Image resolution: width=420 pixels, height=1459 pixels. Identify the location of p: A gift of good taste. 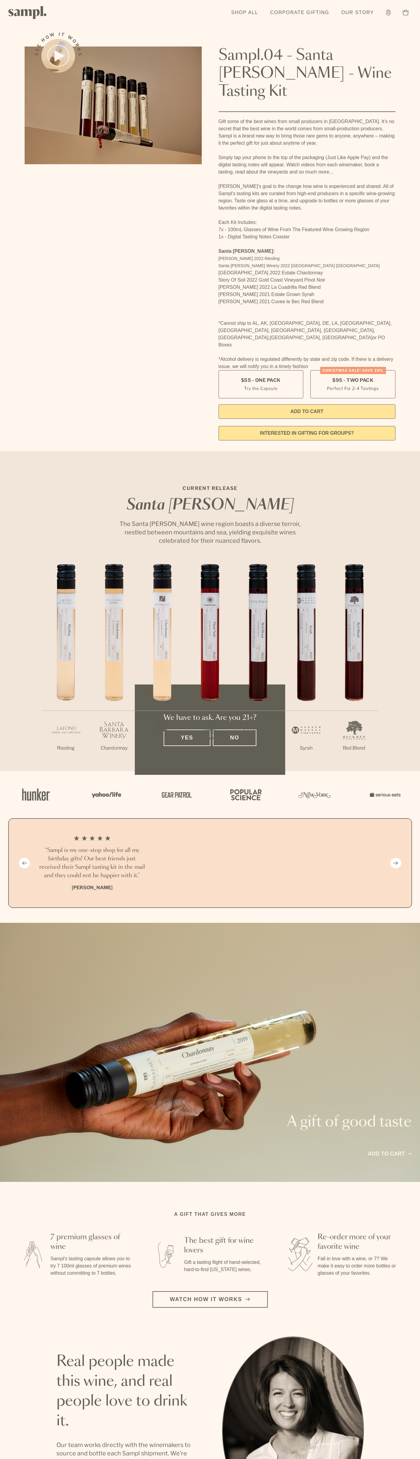
(322, 1122).